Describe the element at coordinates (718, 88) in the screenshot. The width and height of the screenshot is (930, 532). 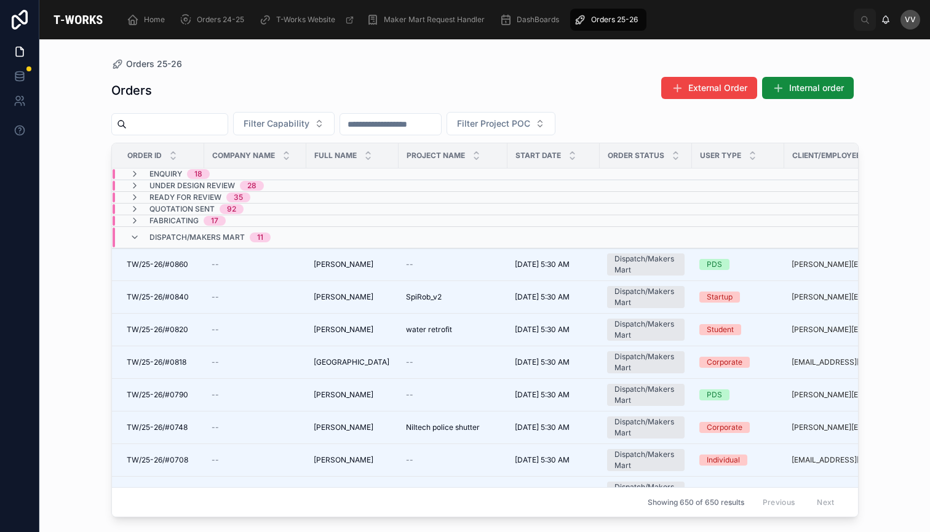
I see `span: External Order` at that location.